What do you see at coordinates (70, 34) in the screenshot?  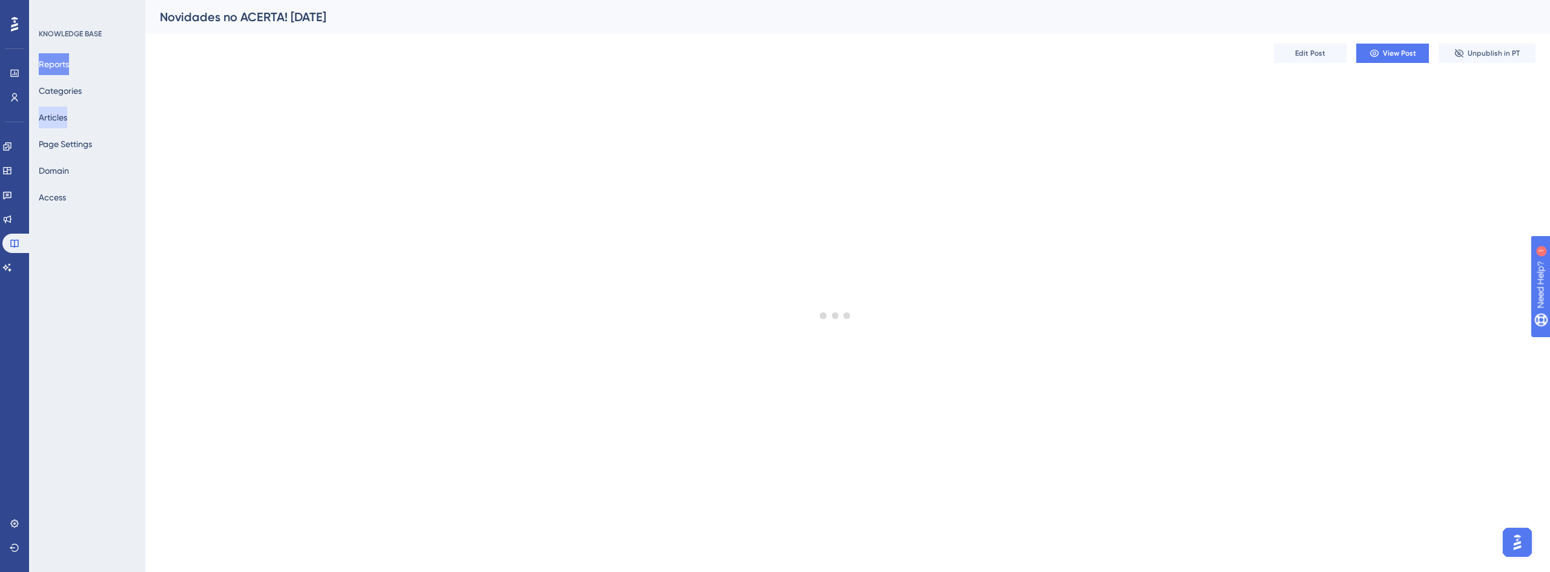 I see `div: KNOWLEDGE BASE` at bounding box center [70, 34].